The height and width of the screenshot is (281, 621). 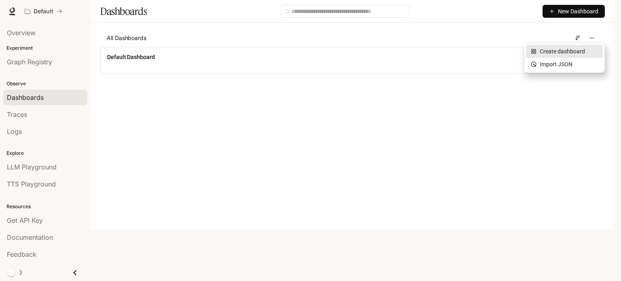 I want to click on span: All Dashboards, so click(x=127, y=38).